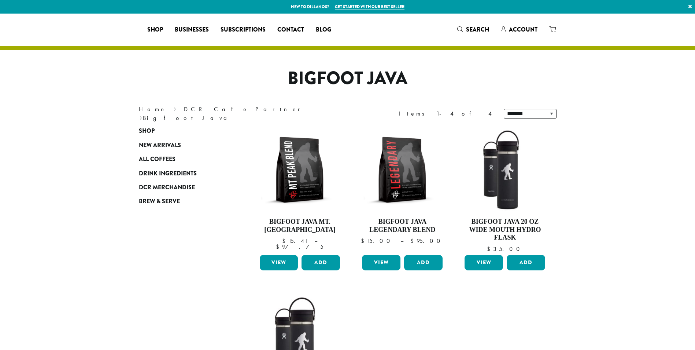  Describe the element at coordinates (348, 78) in the screenshot. I see `h1: Bigfoot Java` at that location.